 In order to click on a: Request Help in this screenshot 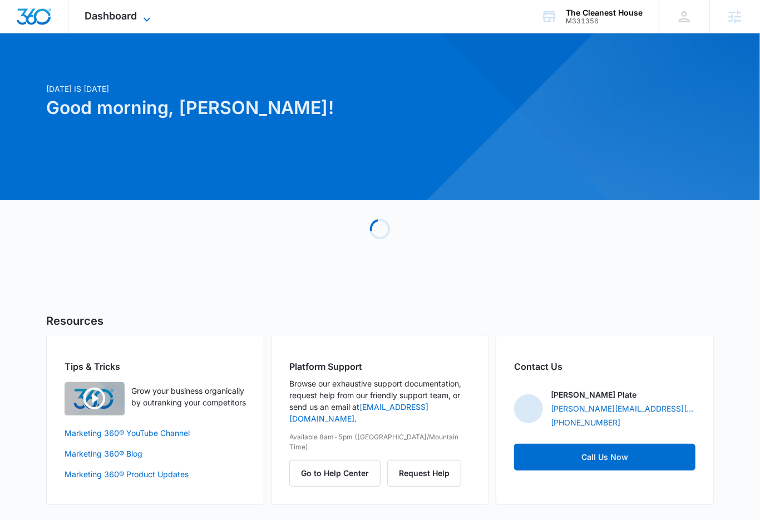, I will do `click(424, 473)`.